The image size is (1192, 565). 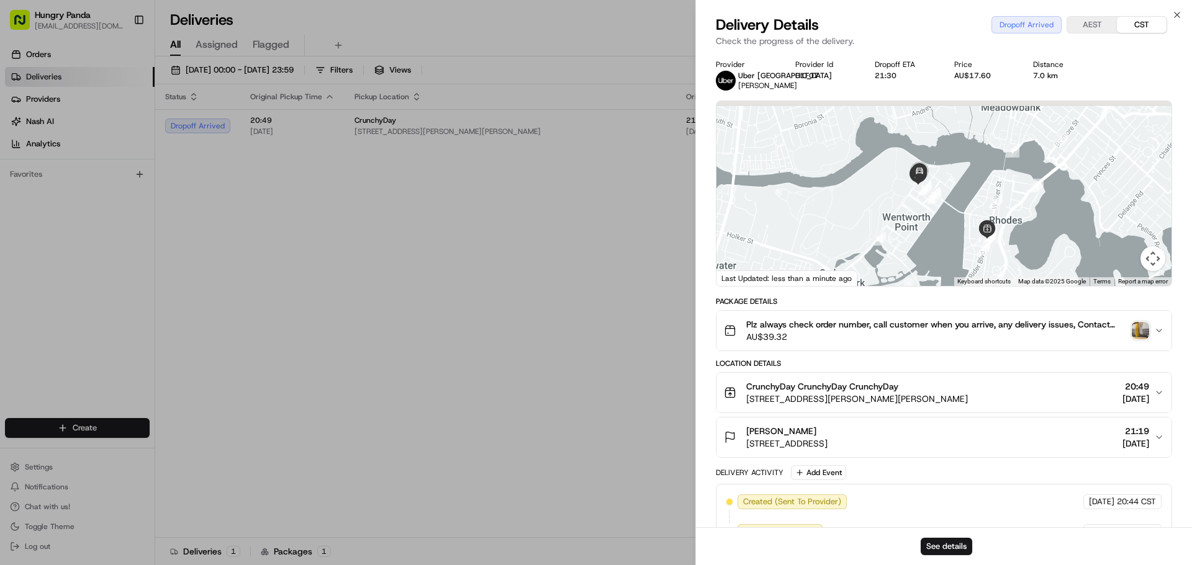 I want to click on div: Location Details, so click(x=943, y=364).